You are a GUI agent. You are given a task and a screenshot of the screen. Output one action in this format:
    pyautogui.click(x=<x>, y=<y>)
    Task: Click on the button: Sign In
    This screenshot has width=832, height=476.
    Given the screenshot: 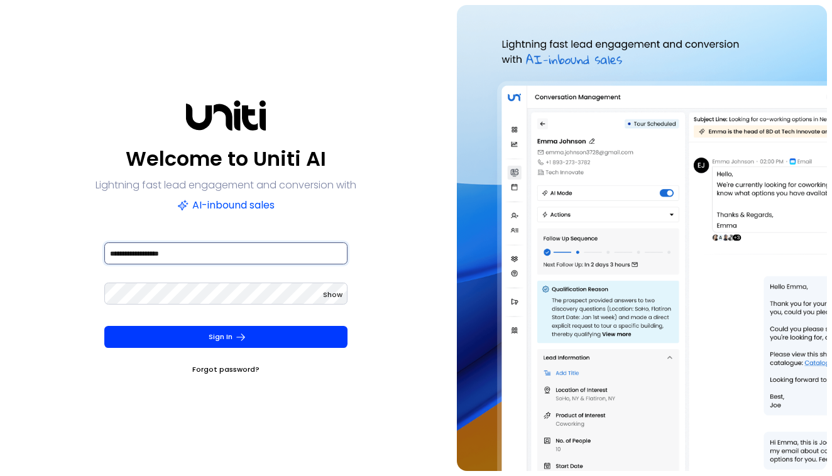 What is the action you would take?
    pyautogui.click(x=225, y=337)
    